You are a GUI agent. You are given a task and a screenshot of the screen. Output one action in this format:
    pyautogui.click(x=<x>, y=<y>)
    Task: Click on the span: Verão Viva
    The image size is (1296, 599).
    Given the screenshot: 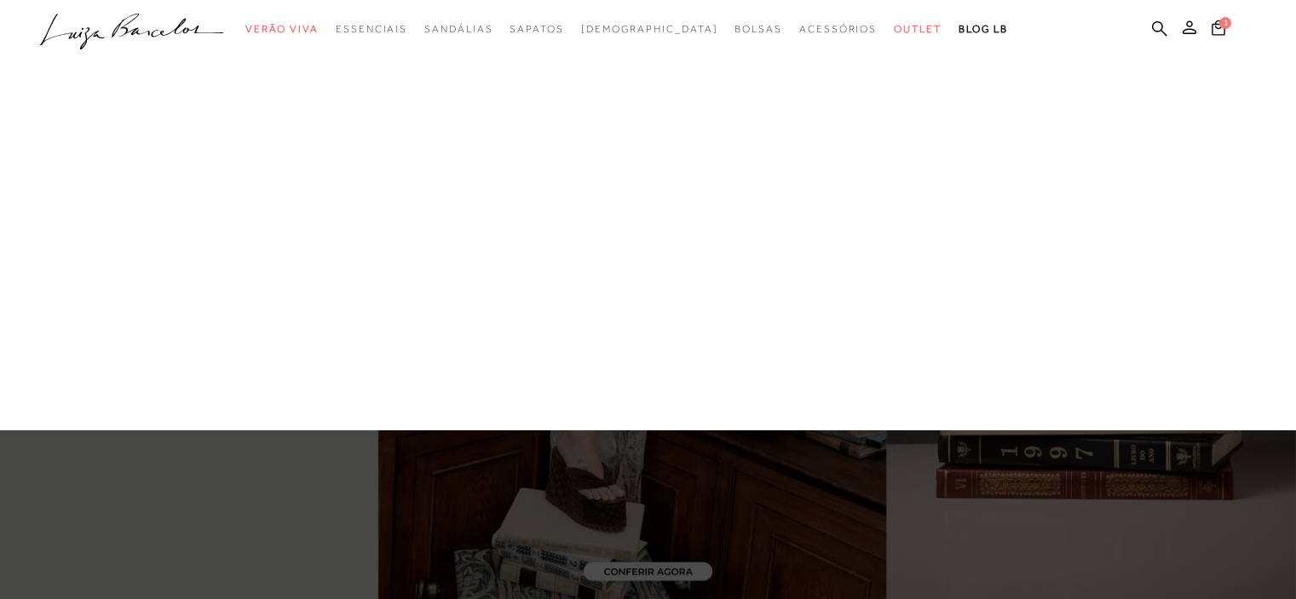 What is the action you would take?
    pyautogui.click(x=282, y=29)
    